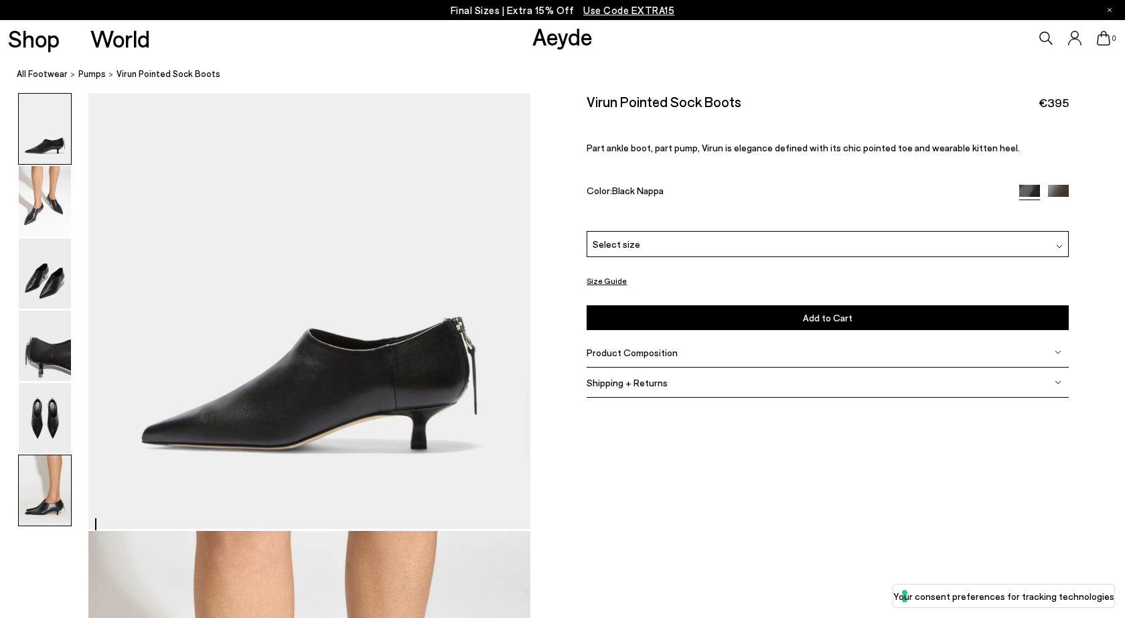  I want to click on span: Add to Cart, so click(828, 317).